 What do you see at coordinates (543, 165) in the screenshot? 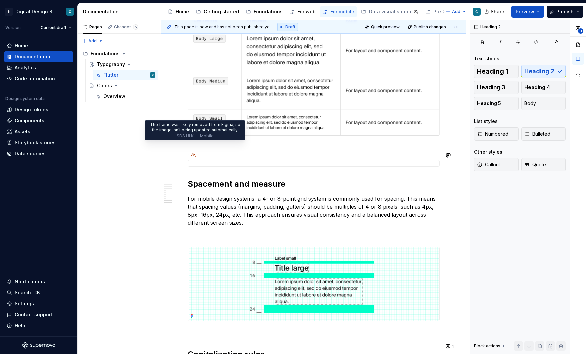
I see `button: Quote` at bounding box center [543, 165].